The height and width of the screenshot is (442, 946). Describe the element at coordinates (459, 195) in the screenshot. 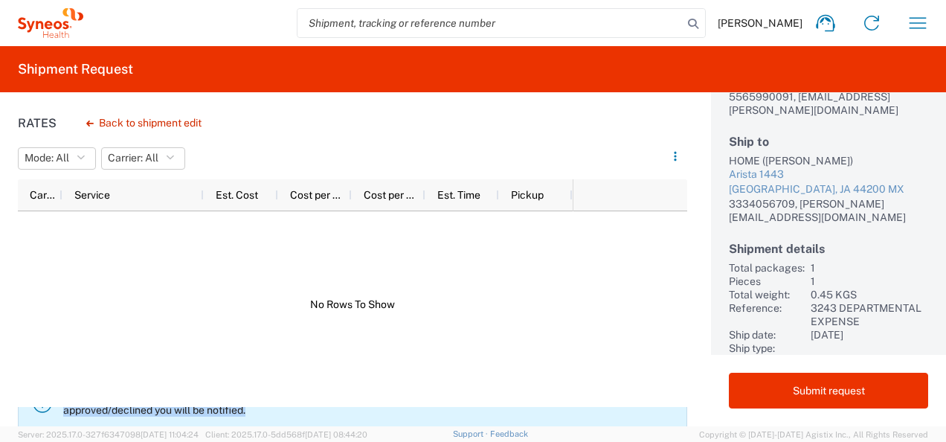

I see `span: Est. Time` at that location.